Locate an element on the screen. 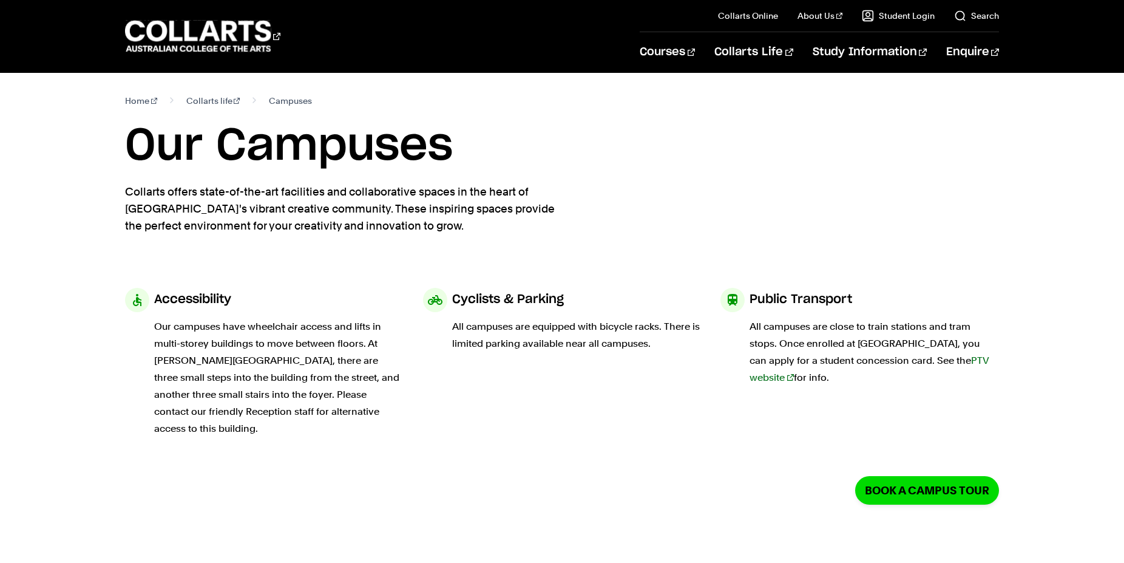  div: Go to homepage is located at coordinates (203, 36).